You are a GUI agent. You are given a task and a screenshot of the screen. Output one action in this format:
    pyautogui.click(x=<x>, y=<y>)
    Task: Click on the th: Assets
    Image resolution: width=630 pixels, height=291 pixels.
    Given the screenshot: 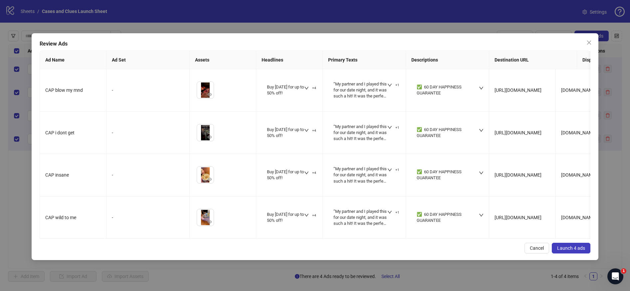 What is the action you would take?
    pyautogui.click(x=223, y=60)
    